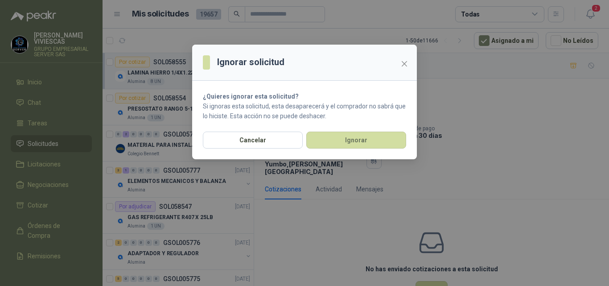  What do you see at coordinates (253, 140) in the screenshot?
I see `button: Cancelar` at bounding box center [253, 140].